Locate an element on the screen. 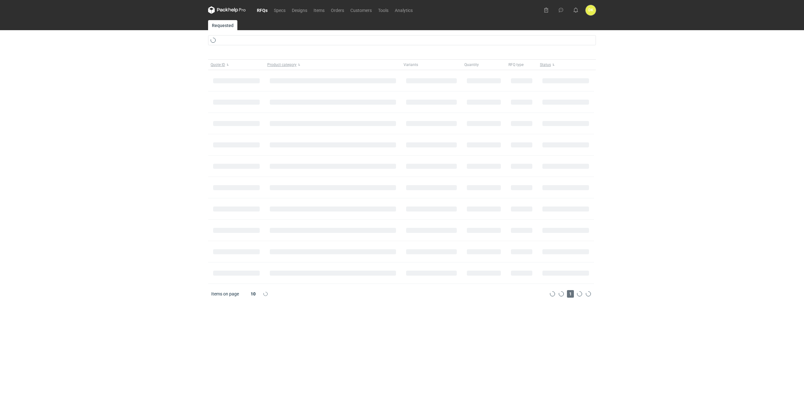 The height and width of the screenshot is (402, 804). a: Customers is located at coordinates (361, 10).